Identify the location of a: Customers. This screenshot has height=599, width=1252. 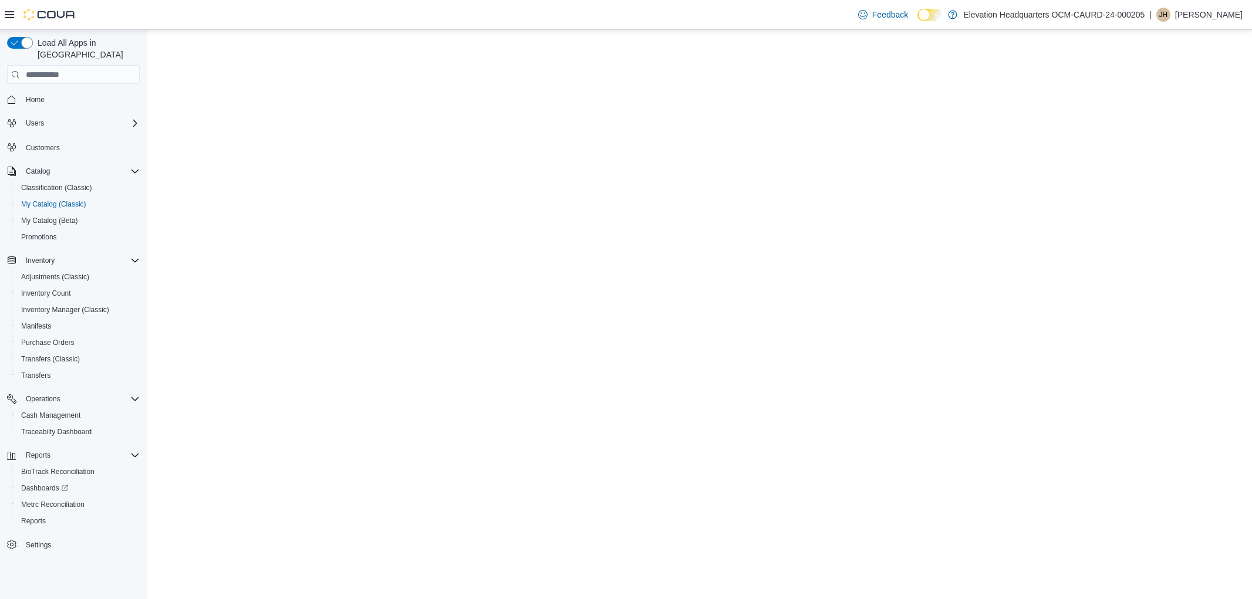
(43, 148).